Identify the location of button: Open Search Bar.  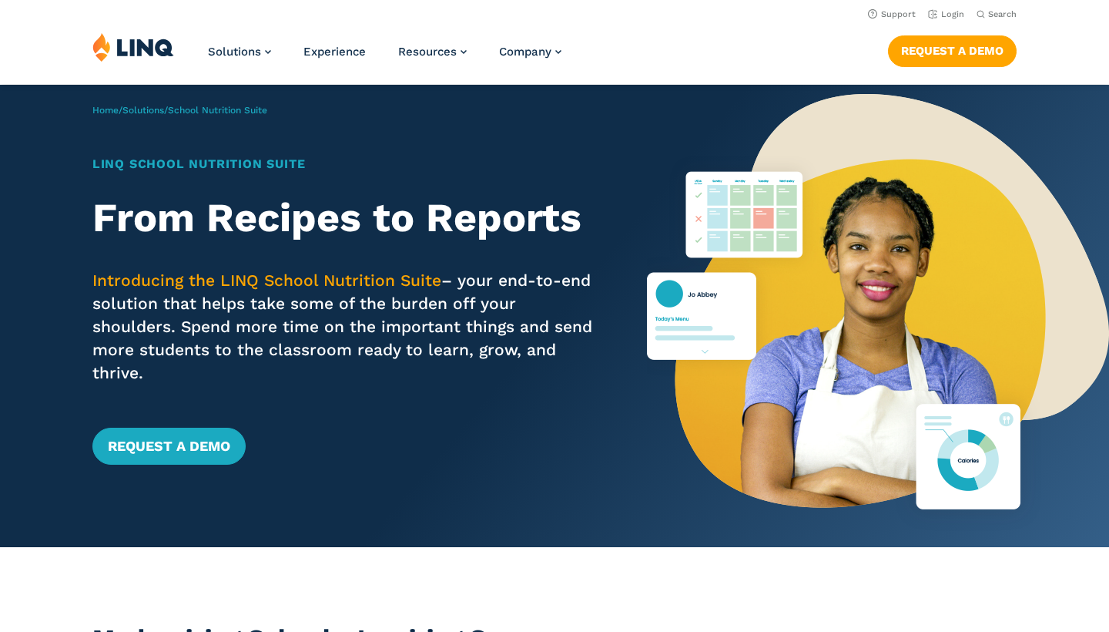
(997, 14).